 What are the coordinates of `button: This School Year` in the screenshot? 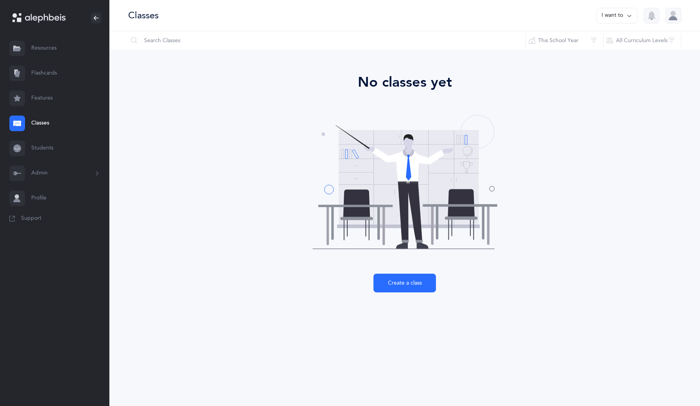 It's located at (564, 41).